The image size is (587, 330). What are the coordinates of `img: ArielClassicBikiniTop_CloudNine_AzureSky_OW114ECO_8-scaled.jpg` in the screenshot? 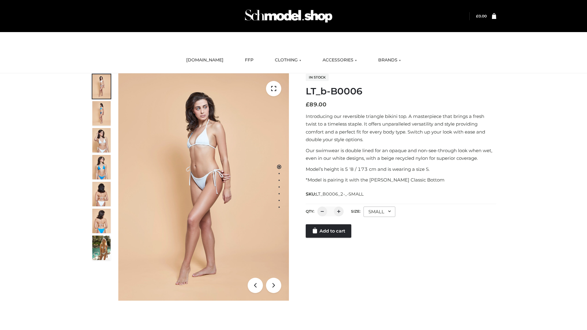 It's located at (101, 221).